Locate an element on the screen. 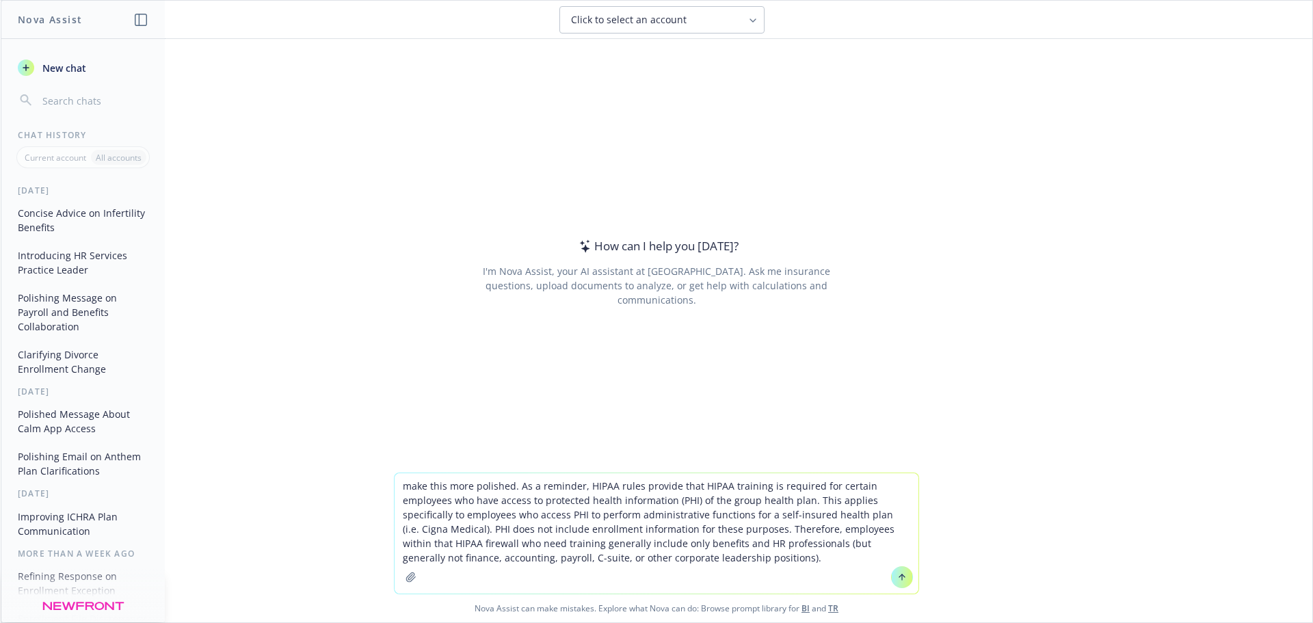 Image resolution: width=1313 pixels, height=623 pixels. p: All accounts is located at coordinates (118, 157).